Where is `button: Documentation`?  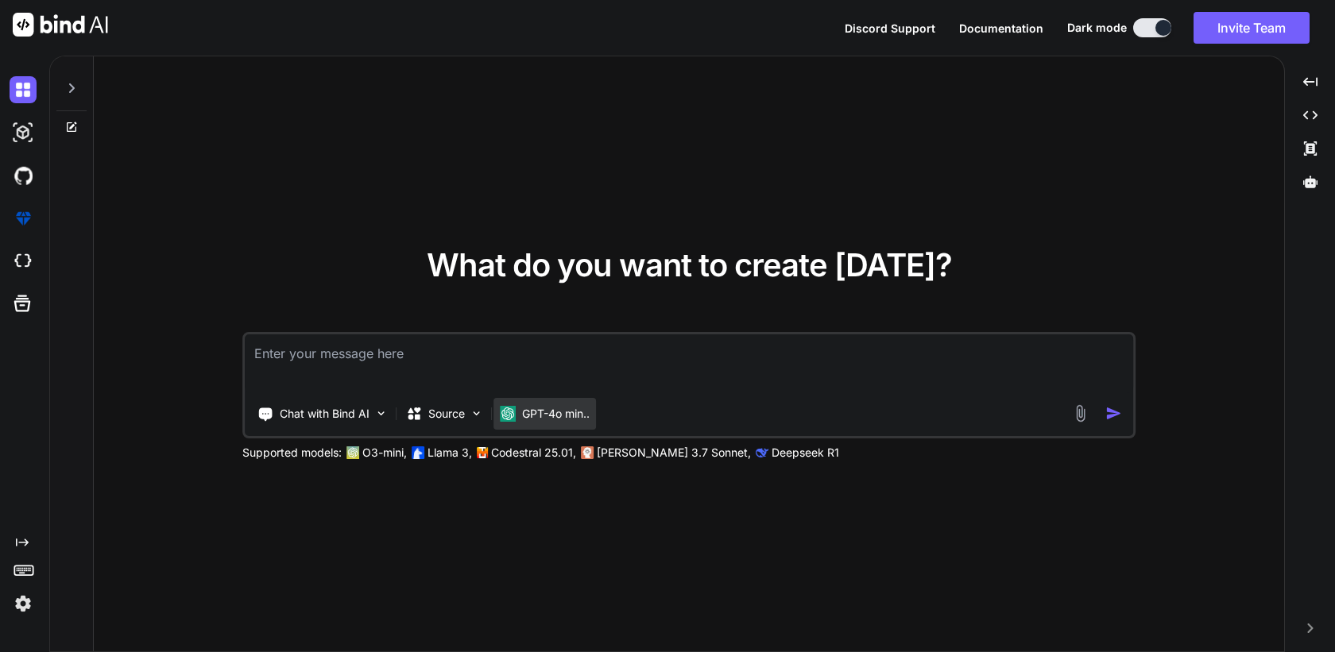 button: Documentation is located at coordinates (1001, 28).